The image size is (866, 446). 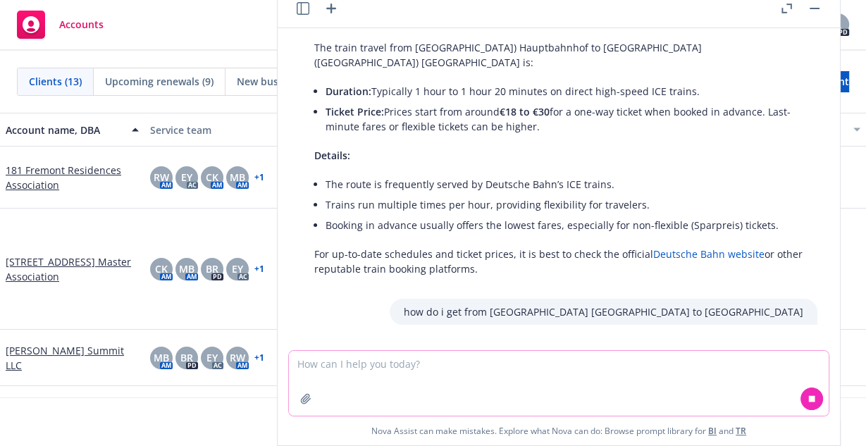 What do you see at coordinates (159, 81) in the screenshot?
I see `span: Upcoming renewals (9)` at bounding box center [159, 81].